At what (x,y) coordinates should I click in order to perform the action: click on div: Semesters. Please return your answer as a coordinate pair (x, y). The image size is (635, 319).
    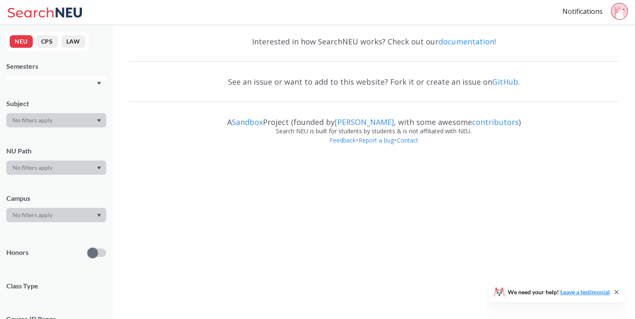
    Looking at the image, I should click on (56, 66).